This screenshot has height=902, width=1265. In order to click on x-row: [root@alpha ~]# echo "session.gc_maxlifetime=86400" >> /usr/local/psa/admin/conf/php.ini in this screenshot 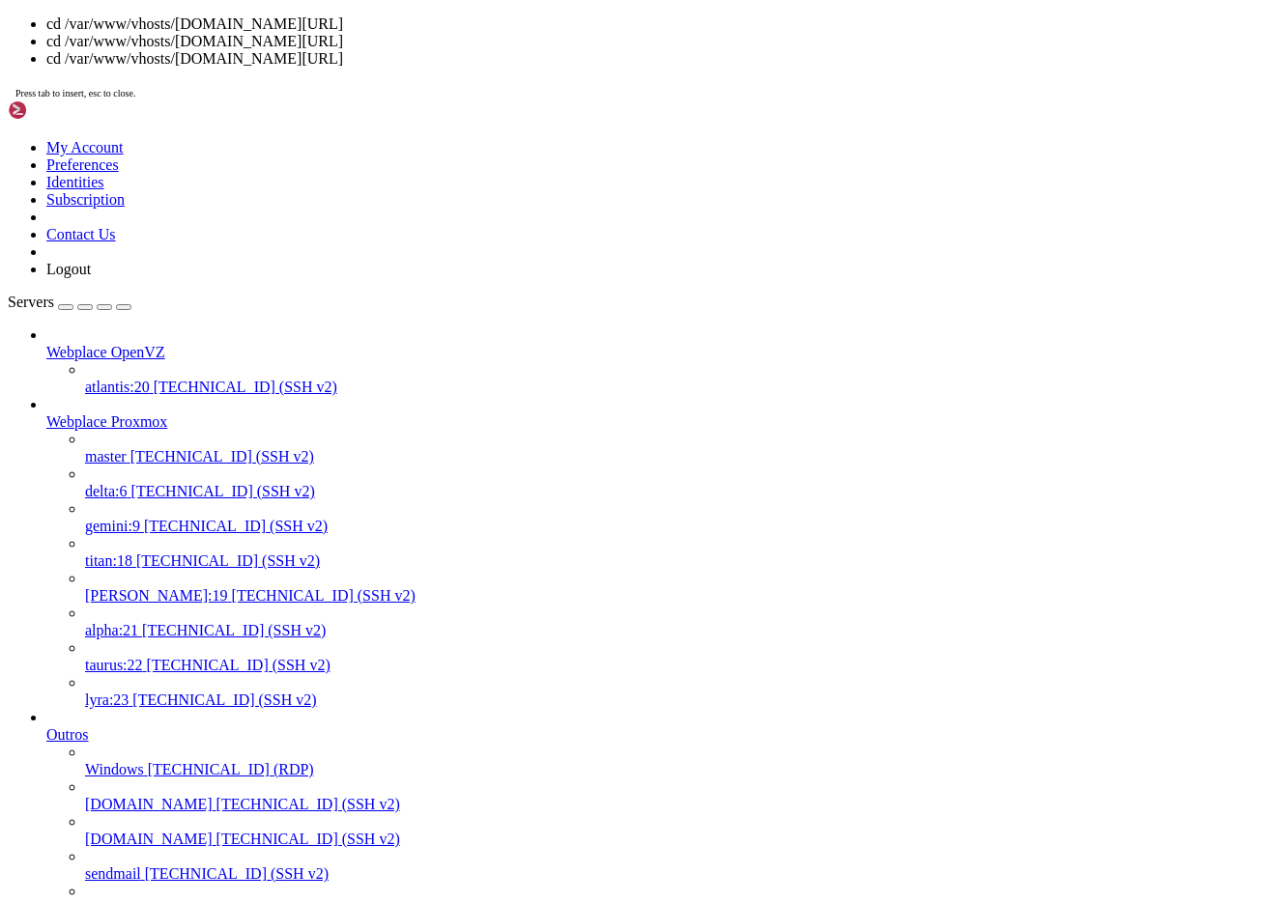, I will do `click(510, 128)`.